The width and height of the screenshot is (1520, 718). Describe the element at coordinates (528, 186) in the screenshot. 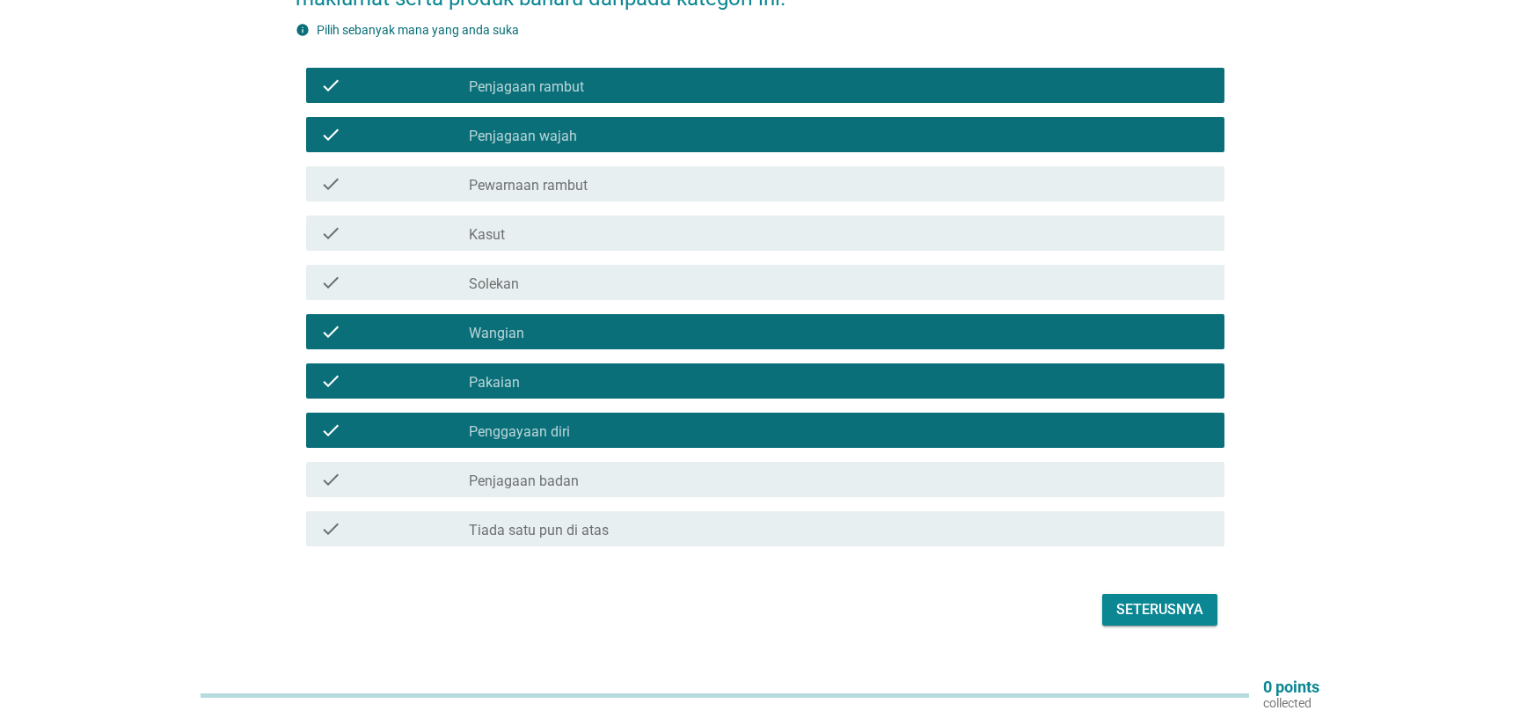

I see `label: Pewarnaan rambut` at that location.